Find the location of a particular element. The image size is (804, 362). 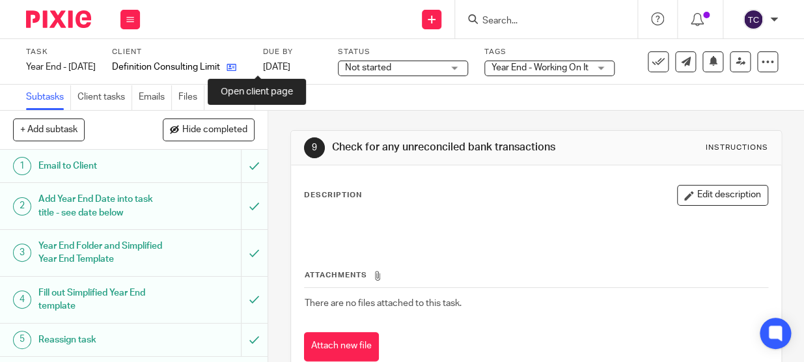

button: Hide completed is located at coordinates (208, 130).